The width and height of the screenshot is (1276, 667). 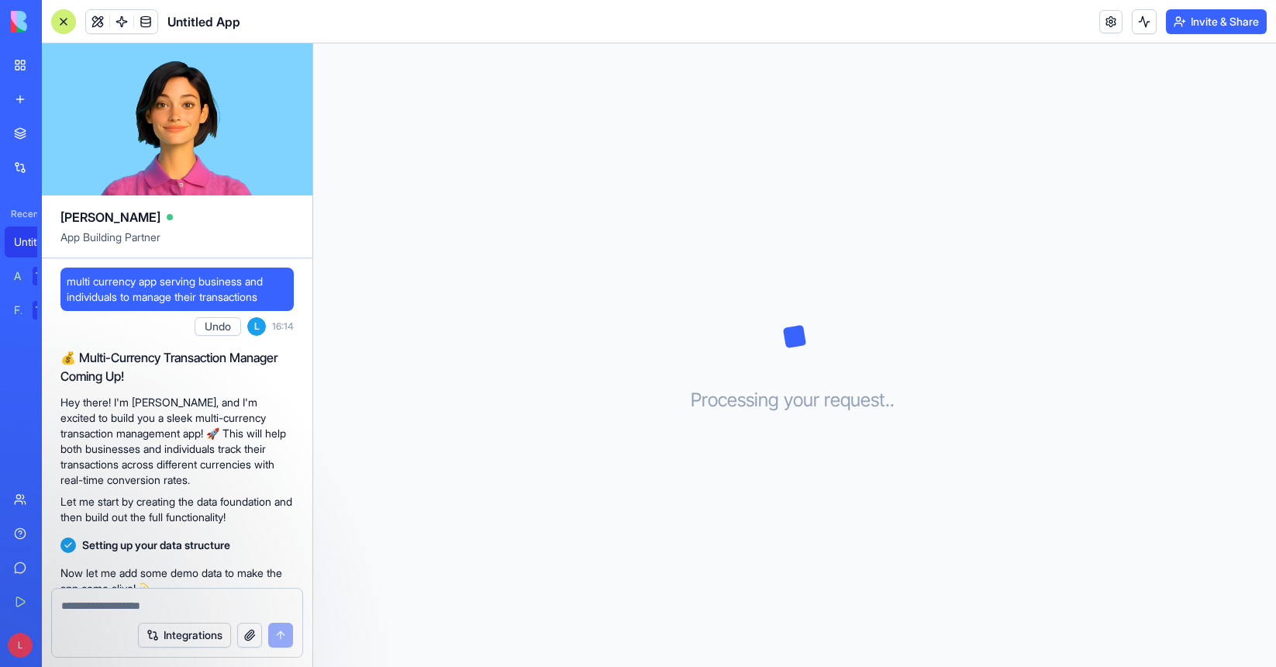 I want to click on a: AI Logo GeneratorTRY, so click(x=36, y=276).